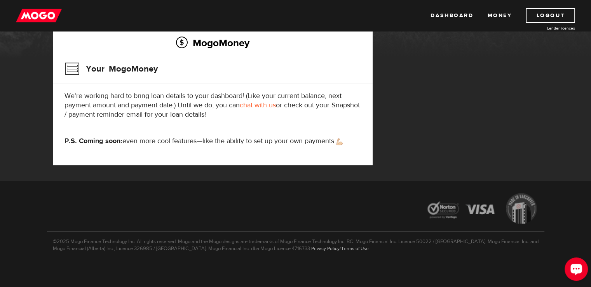 The image size is (591, 287). Describe the element at coordinates (325, 248) in the screenshot. I see `a: Privacy Policy` at that location.